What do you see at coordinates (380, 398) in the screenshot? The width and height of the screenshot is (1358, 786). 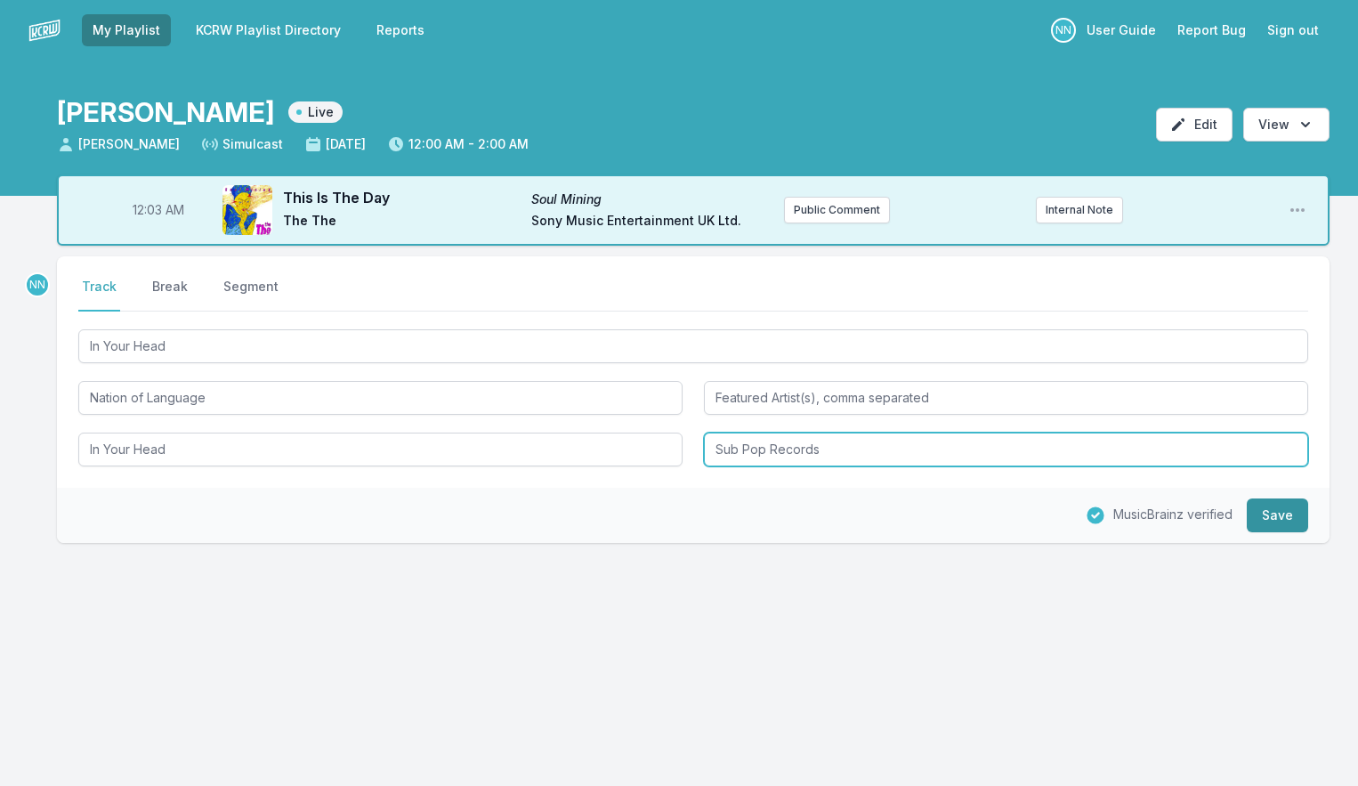 I see `input: Artist` at bounding box center [380, 398].